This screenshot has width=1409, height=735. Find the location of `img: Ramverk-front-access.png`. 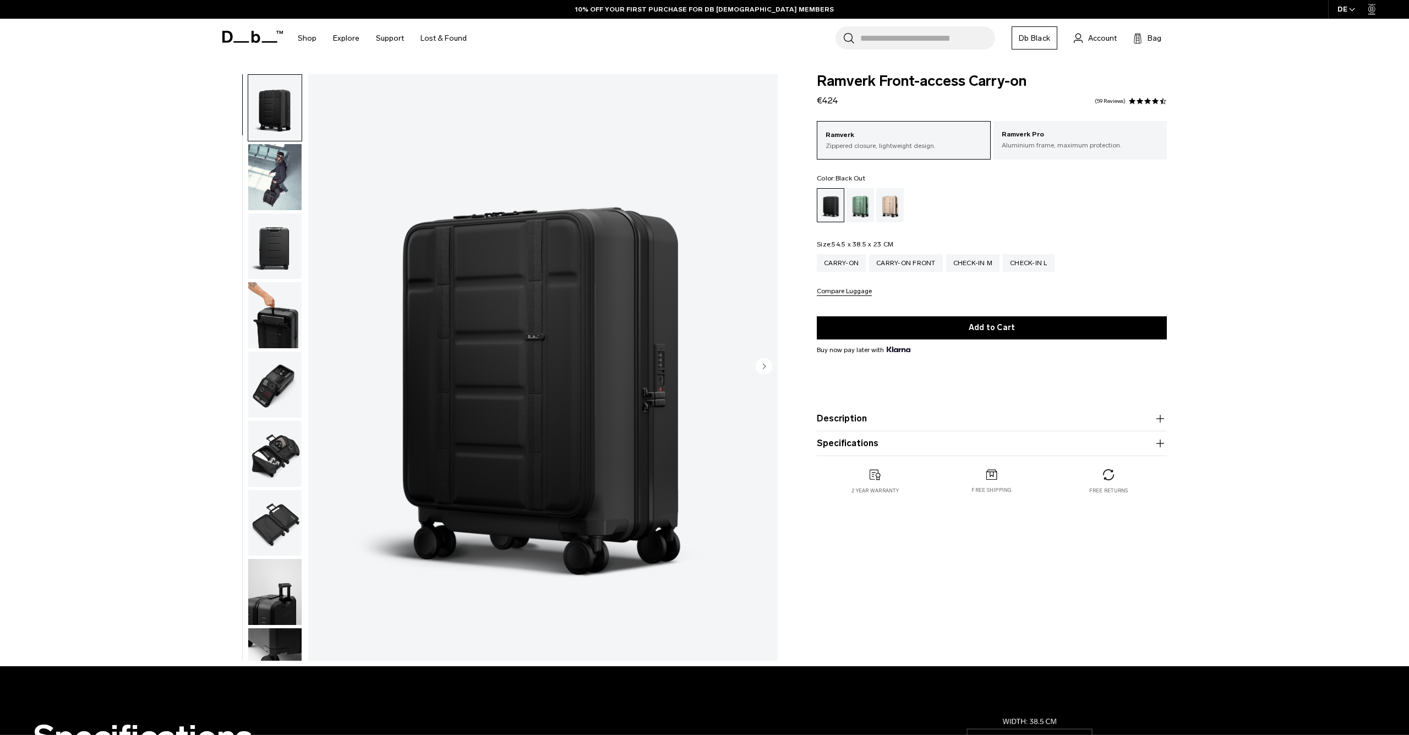

img: Ramverk-front-access.png is located at coordinates (275, 385).